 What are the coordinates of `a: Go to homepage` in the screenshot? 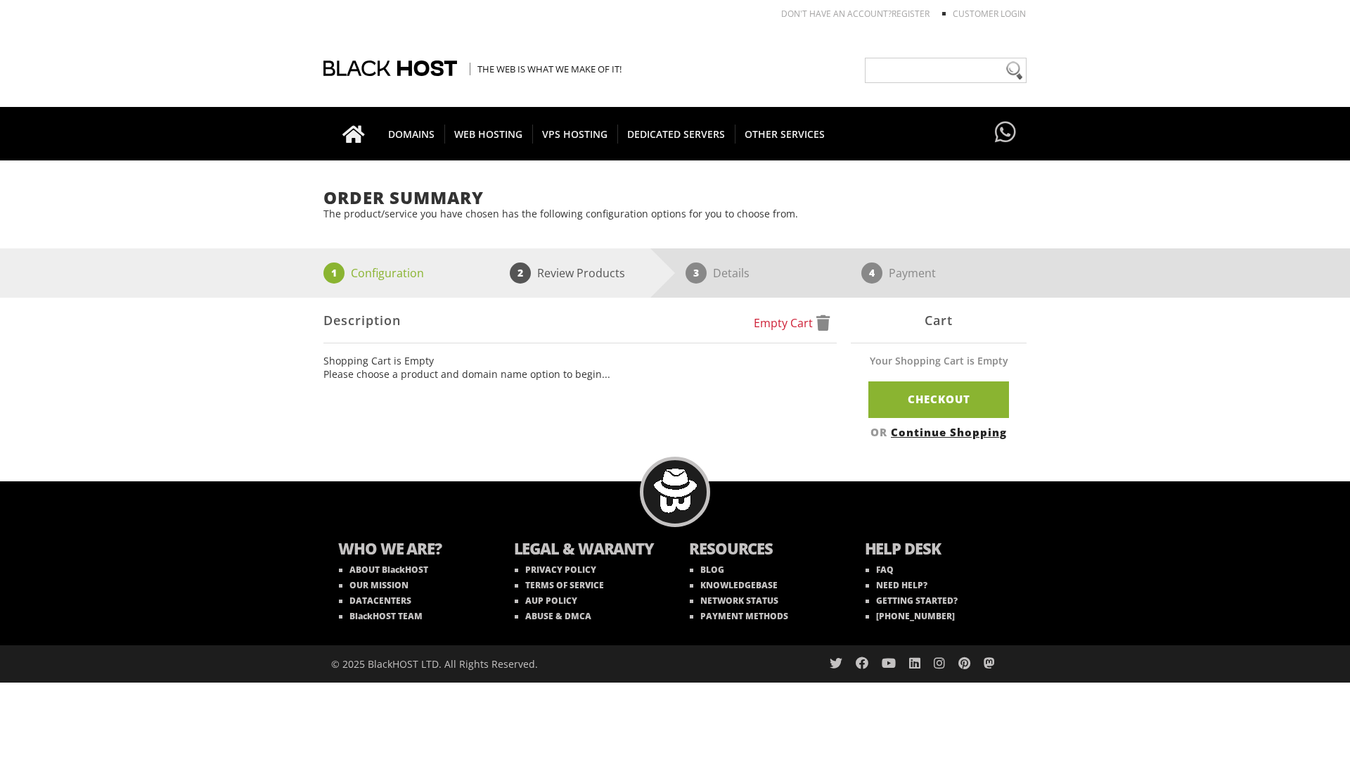 It's located at (354, 134).